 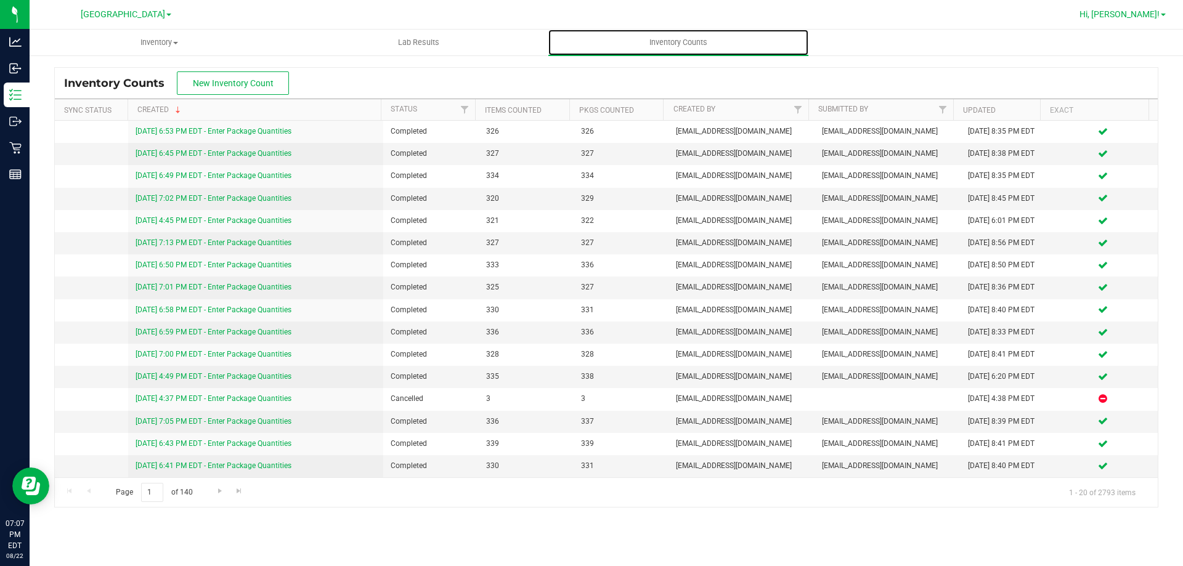 I want to click on span: 328, so click(x=621, y=354).